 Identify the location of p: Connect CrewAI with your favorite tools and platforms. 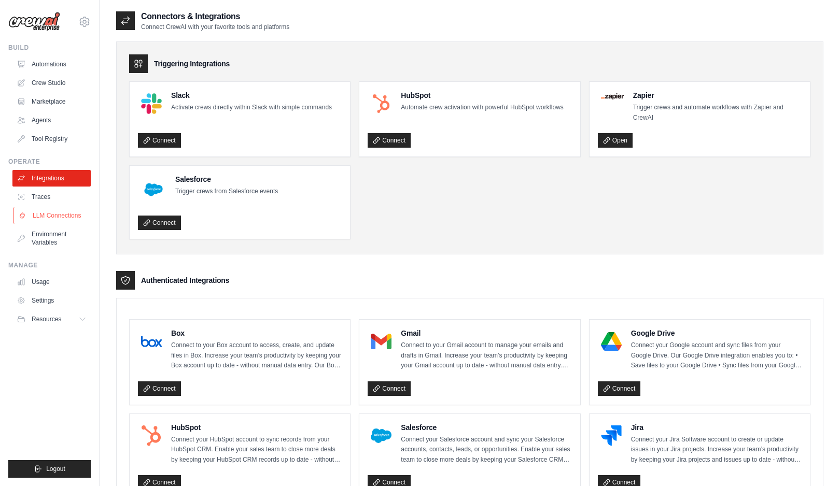
(215, 27).